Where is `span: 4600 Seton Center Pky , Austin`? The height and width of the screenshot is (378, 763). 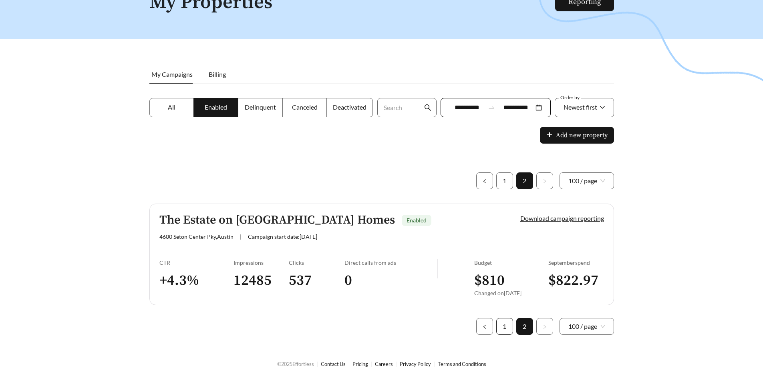 span: 4600 Seton Center Pky , Austin is located at coordinates (196, 237).